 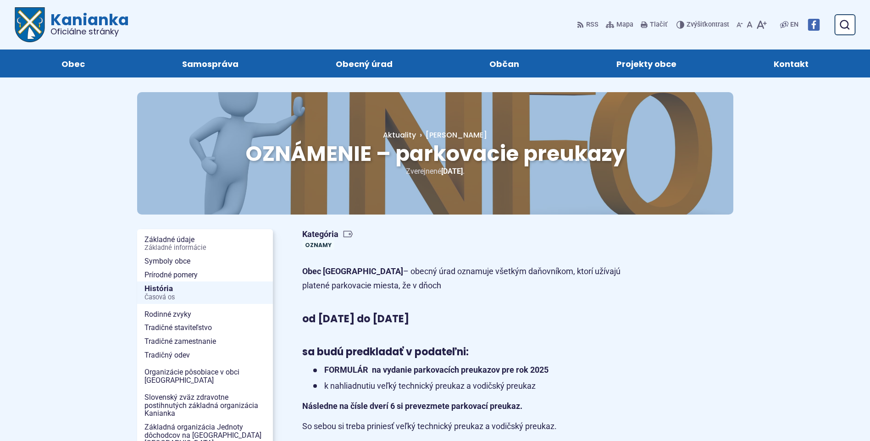 I want to click on a: HistóriaČasová os, so click(x=205, y=292).